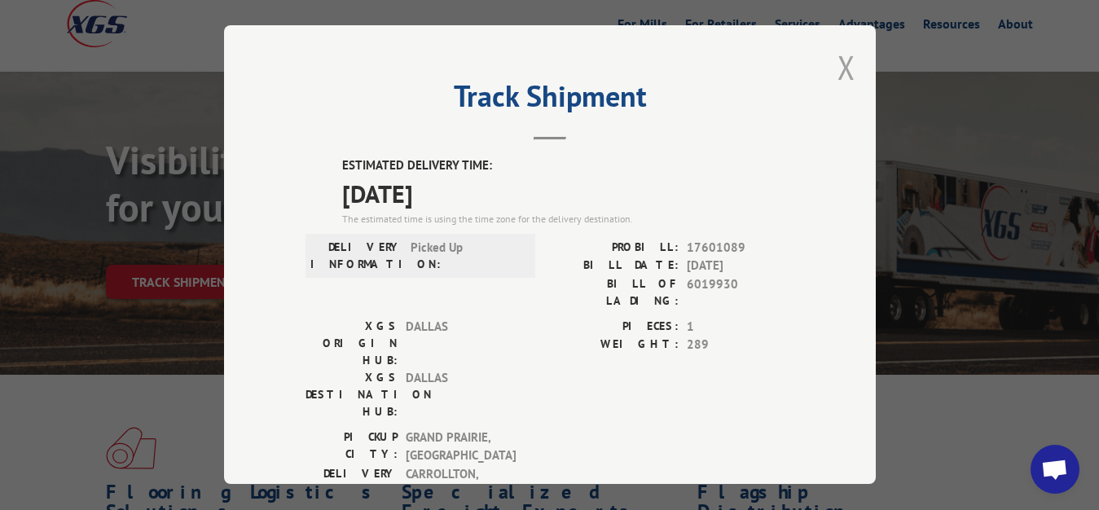 This screenshot has height=510, width=1099. I want to click on div: The estimated time is using the time zone for the delivery destination., so click(568, 219).